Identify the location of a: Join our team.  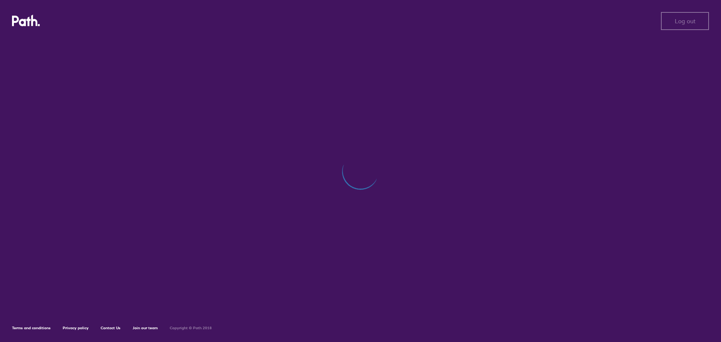
(145, 328).